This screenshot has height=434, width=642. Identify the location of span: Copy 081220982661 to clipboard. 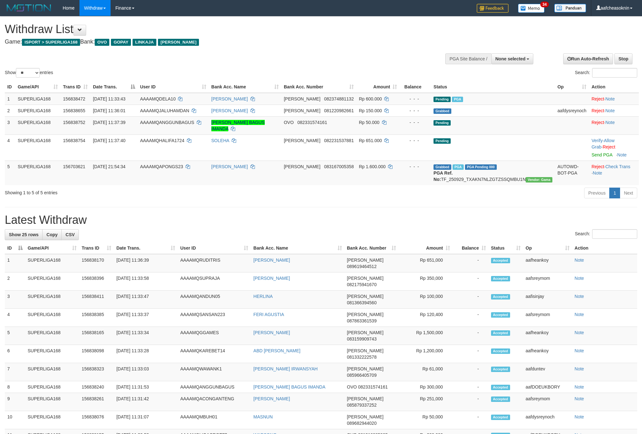
(339, 111).